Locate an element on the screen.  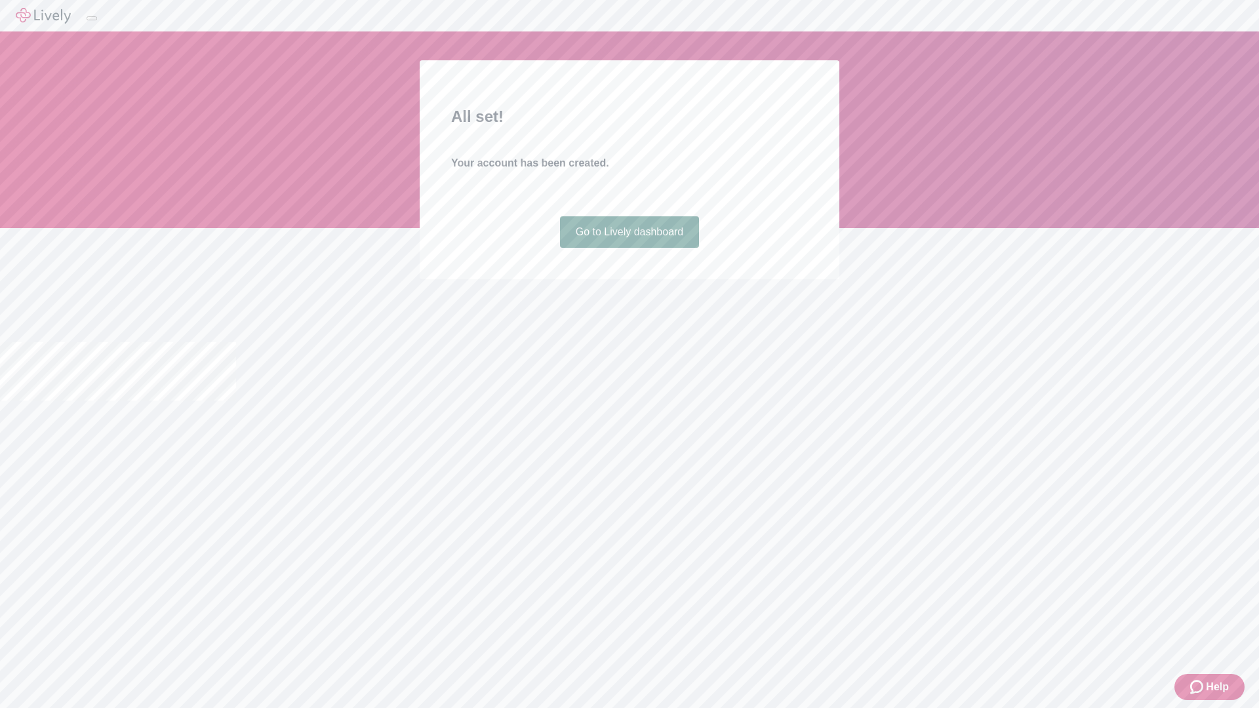
img: Lively is located at coordinates (43, 16).